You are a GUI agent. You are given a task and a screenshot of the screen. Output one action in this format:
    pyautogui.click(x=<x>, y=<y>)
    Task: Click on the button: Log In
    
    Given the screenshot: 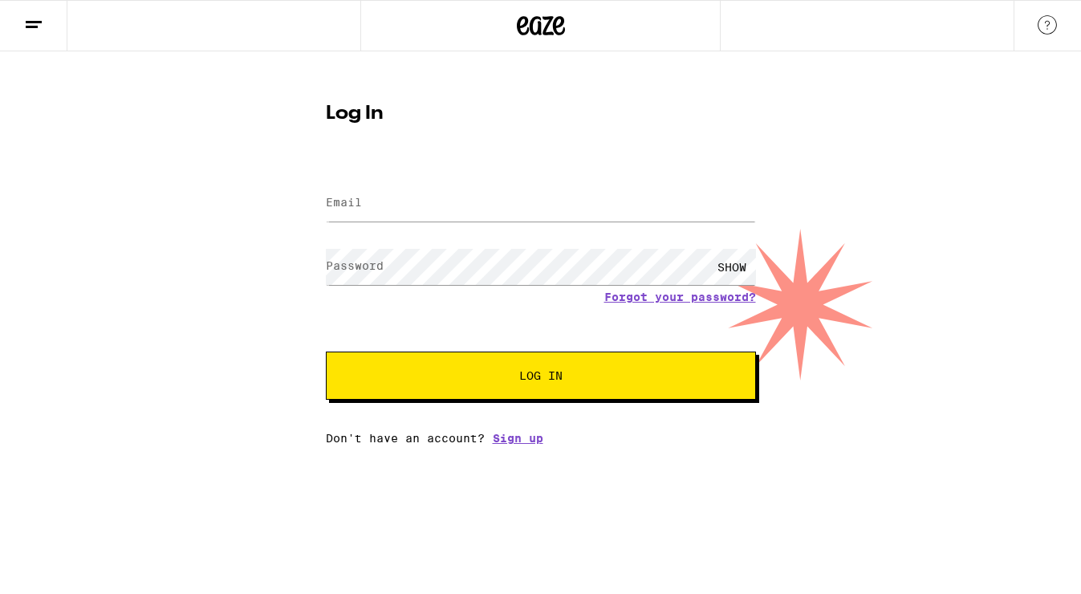 What is the action you would take?
    pyautogui.click(x=541, y=376)
    